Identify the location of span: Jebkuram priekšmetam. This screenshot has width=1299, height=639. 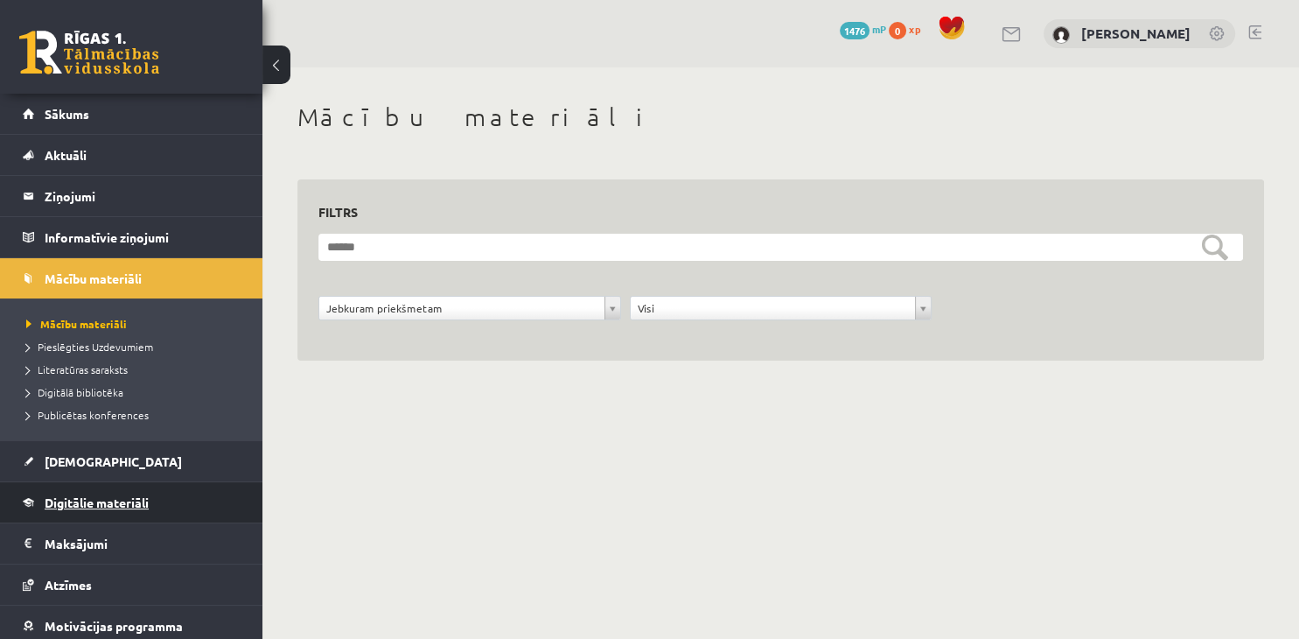
(462, 308).